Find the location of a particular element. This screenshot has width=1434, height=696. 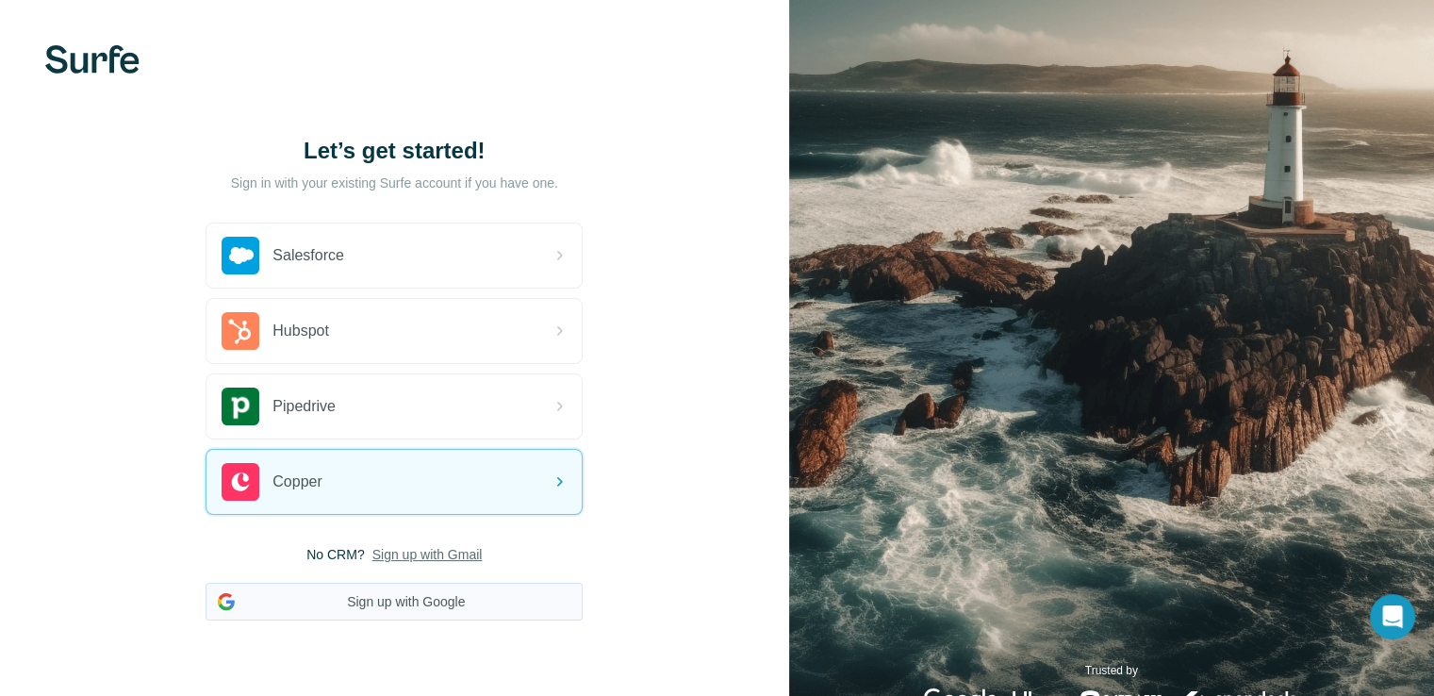

div: Open Intercom Messenger is located at coordinates (1393, 617).